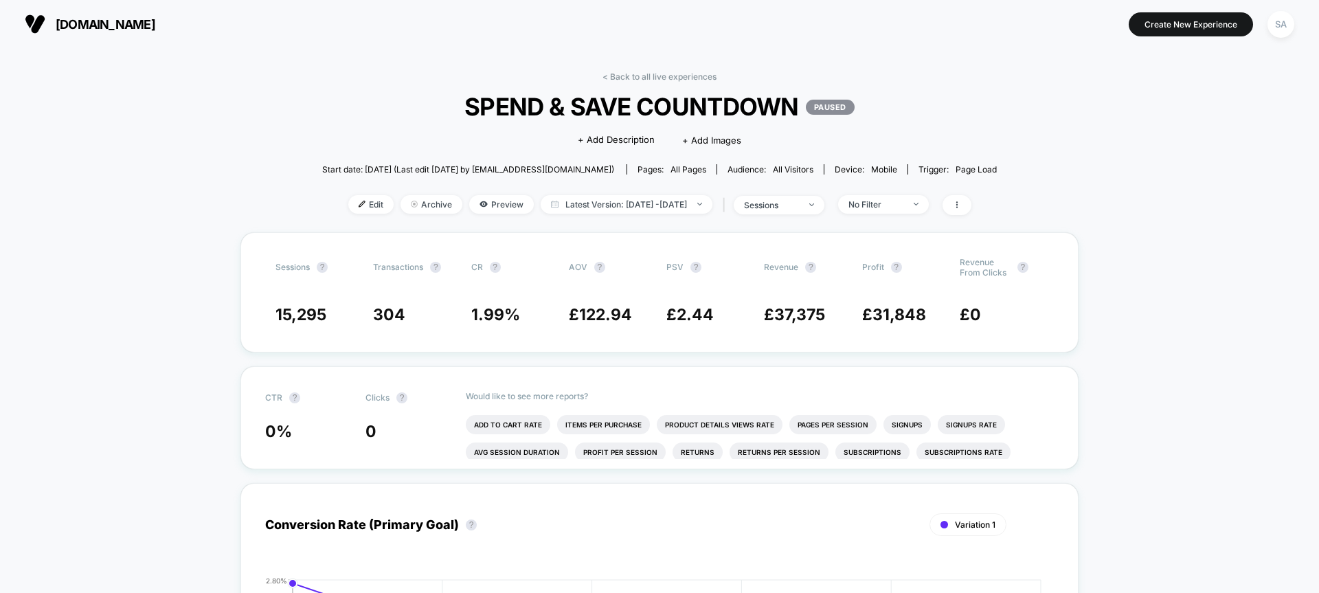 This screenshot has height=593, width=1319. I want to click on span: 1.99 %, so click(495, 315).